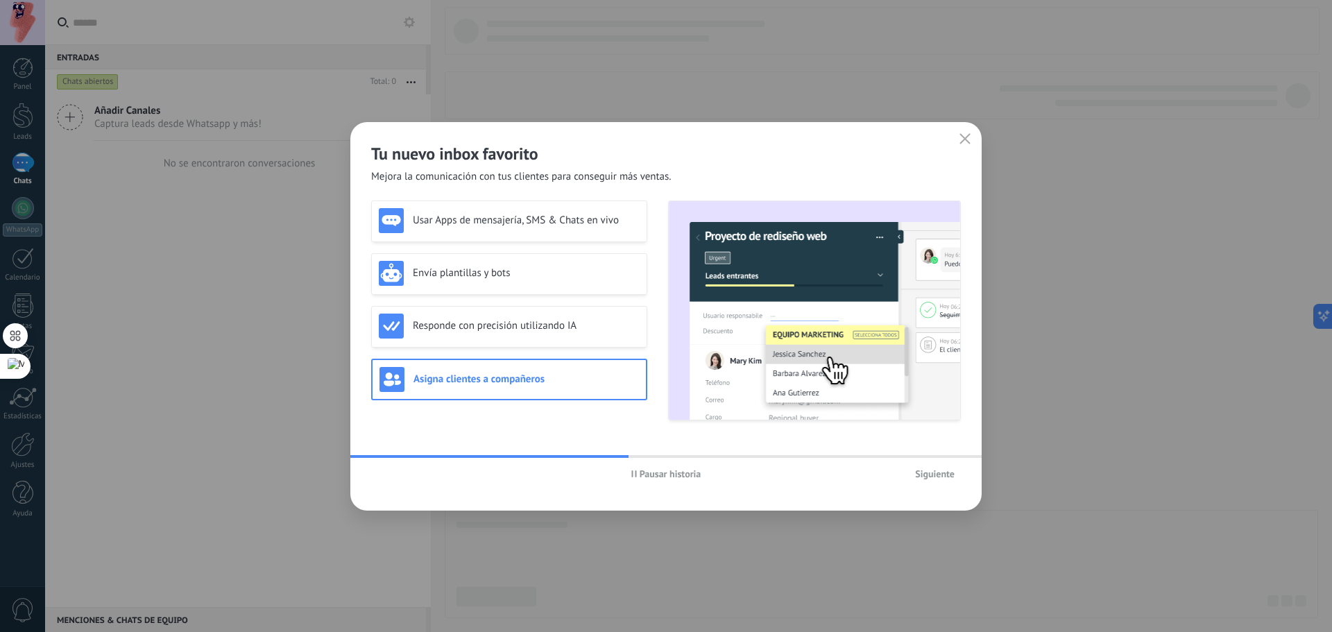 Image resolution: width=1332 pixels, height=632 pixels. Describe the element at coordinates (526, 273) in the screenshot. I see `h3: Envía plantillas y bots` at that location.